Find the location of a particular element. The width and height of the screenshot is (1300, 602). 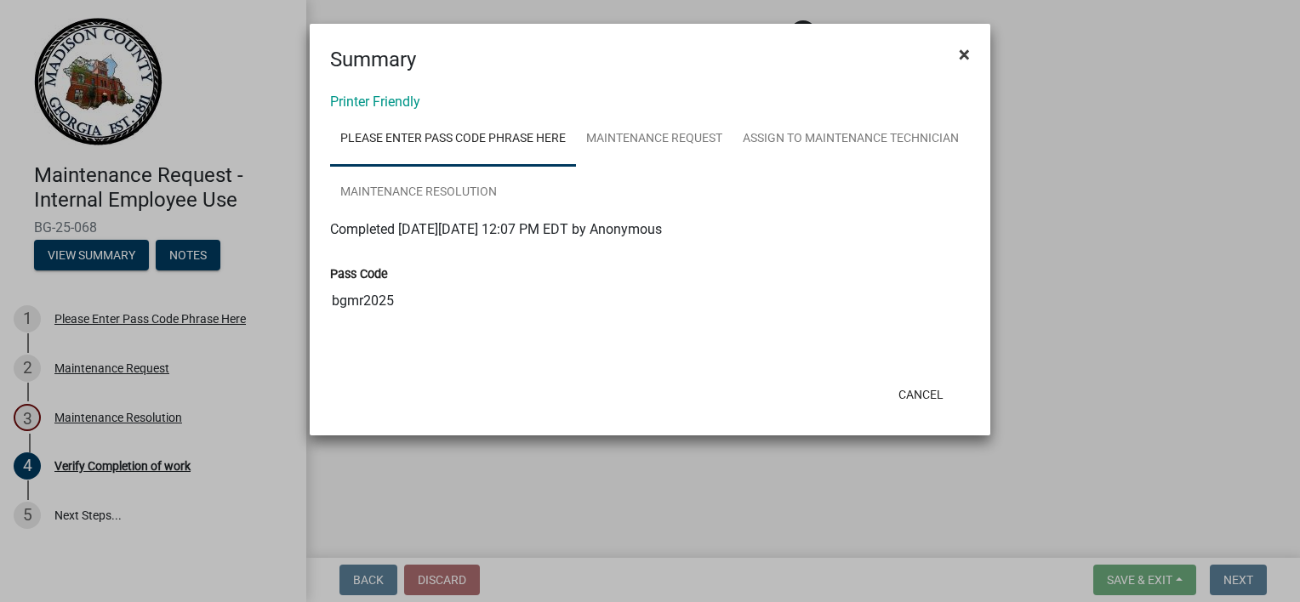

a: Maintenance Resolution is located at coordinates (419, 193).